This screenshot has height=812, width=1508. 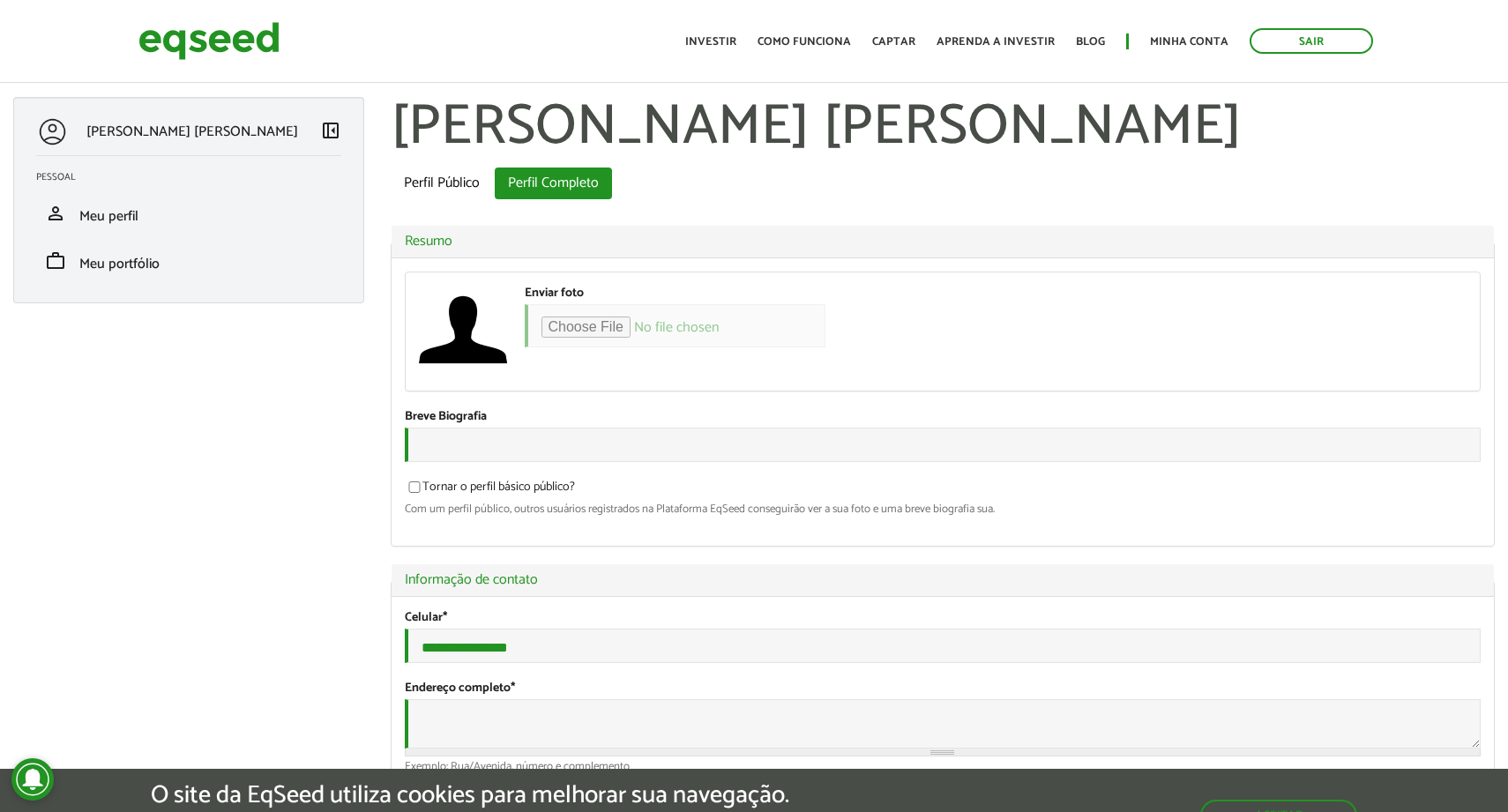 What do you see at coordinates (463, 329) in the screenshot?
I see `a: Ver perfil do usuário.` at bounding box center [463, 329].